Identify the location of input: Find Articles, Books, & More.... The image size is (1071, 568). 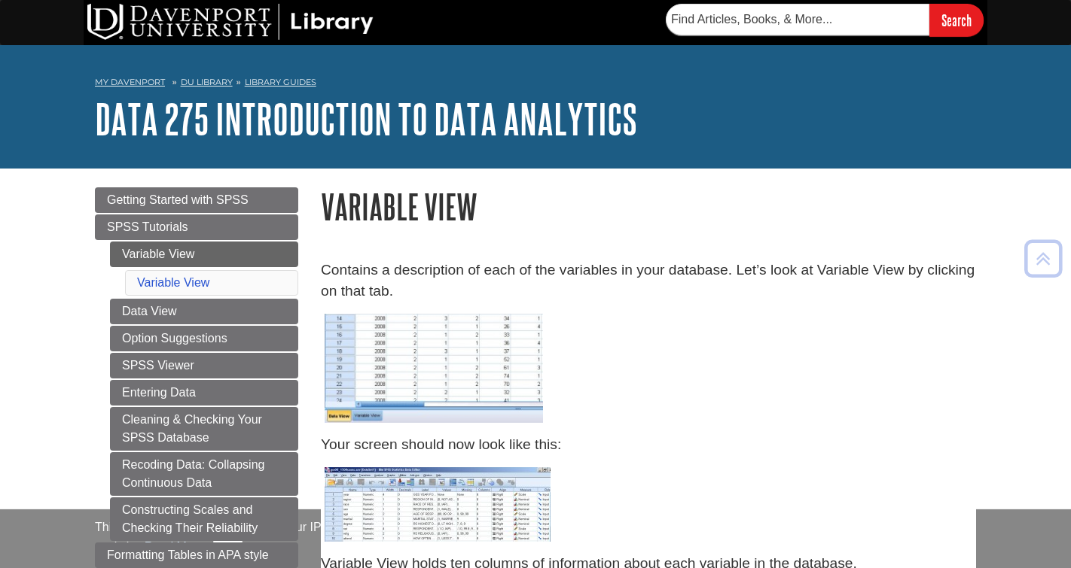
(797, 20).